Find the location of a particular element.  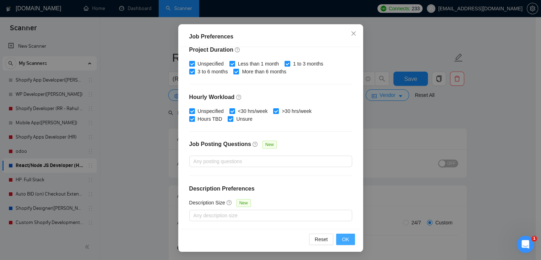

span: >30 hrs/week is located at coordinates (297, 111).